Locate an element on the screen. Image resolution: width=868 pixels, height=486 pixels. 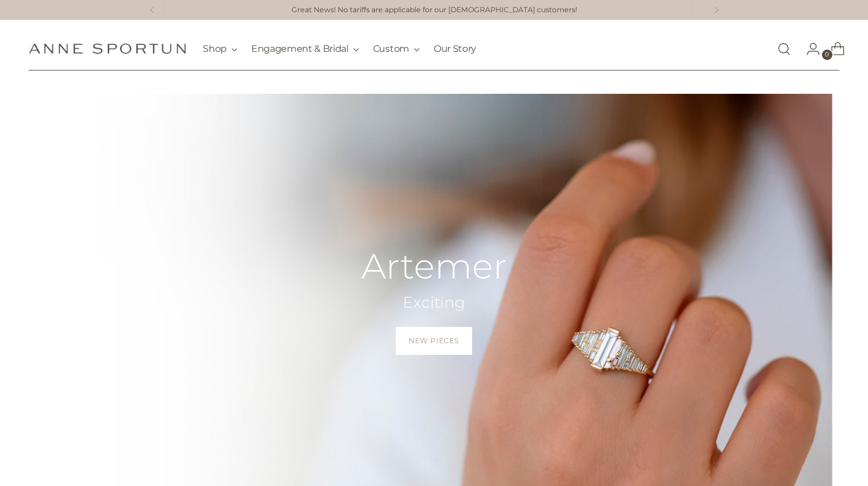
button: Engagement & Bridal is located at coordinates (305, 49).